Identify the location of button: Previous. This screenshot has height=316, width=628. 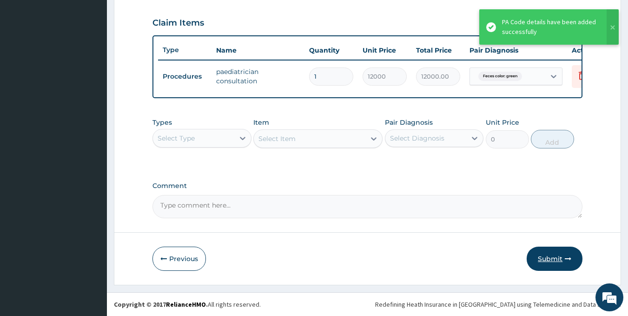
(179, 259).